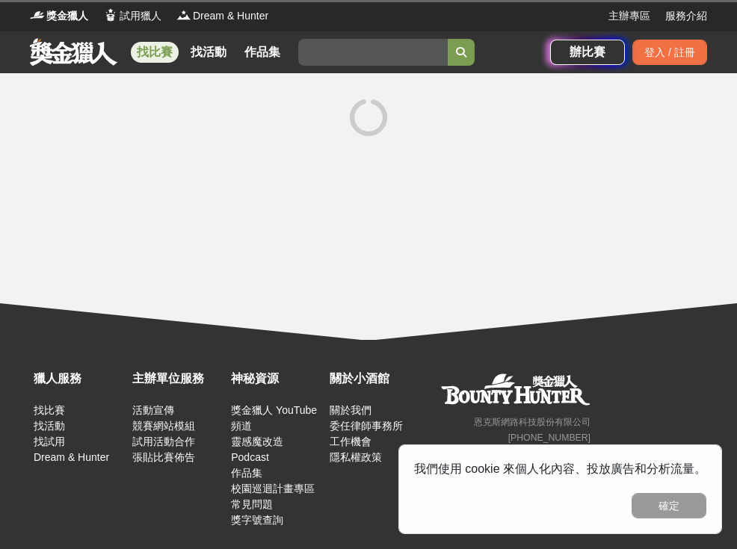  What do you see at coordinates (629, 16) in the screenshot?
I see `a: 主辦專區` at bounding box center [629, 16].